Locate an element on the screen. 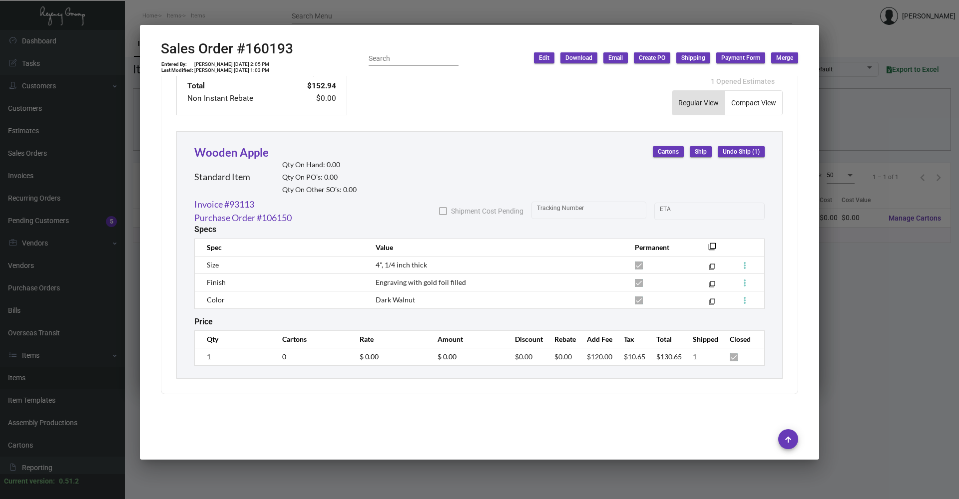 Image resolution: width=959 pixels, height=499 pixels. h2: Standard Item is located at coordinates (222, 177).